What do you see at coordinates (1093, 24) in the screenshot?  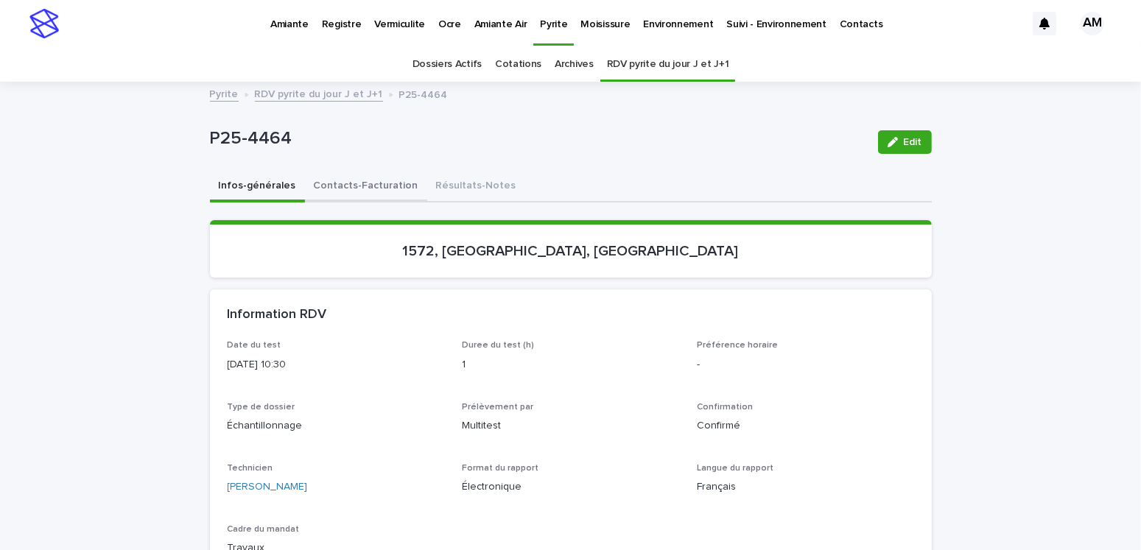 I see `div: AM` at bounding box center [1093, 24].